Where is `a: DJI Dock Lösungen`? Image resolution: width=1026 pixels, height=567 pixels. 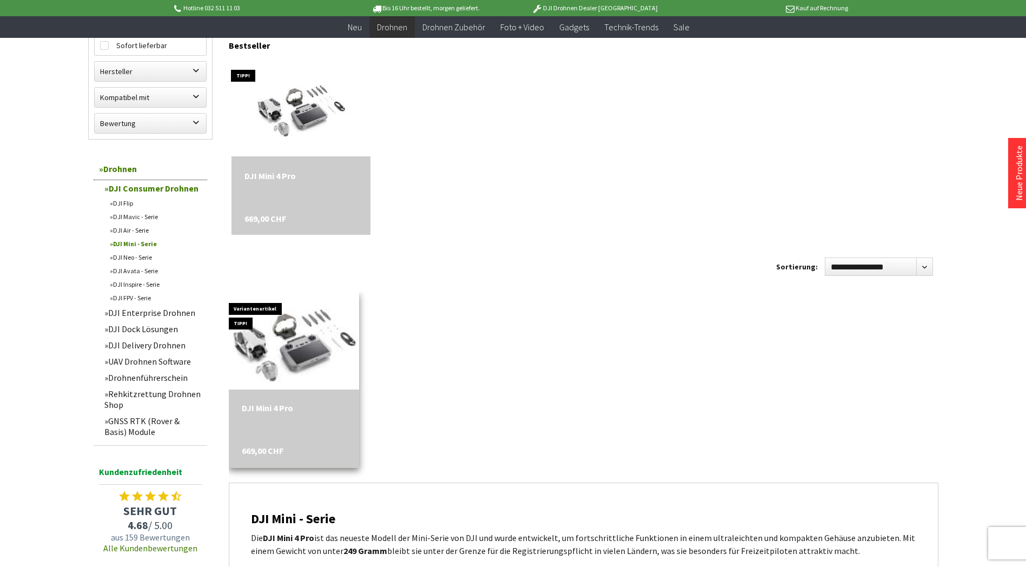
a: DJI Dock Lösungen is located at coordinates (153, 329).